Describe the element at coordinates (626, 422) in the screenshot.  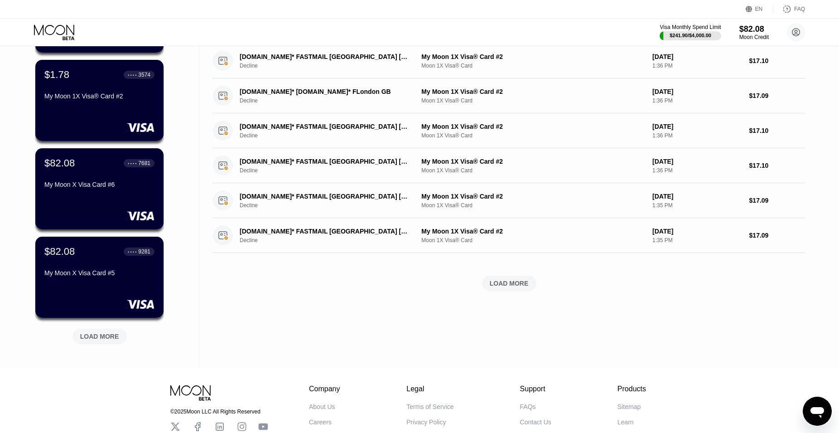
I see `div: Learn` at that location.